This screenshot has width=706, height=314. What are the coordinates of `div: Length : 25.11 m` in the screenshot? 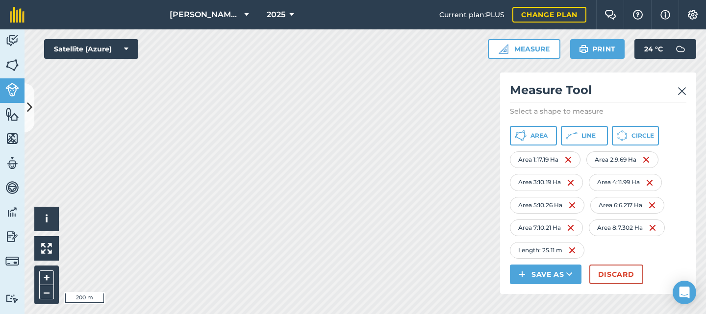 It's located at (547, 251).